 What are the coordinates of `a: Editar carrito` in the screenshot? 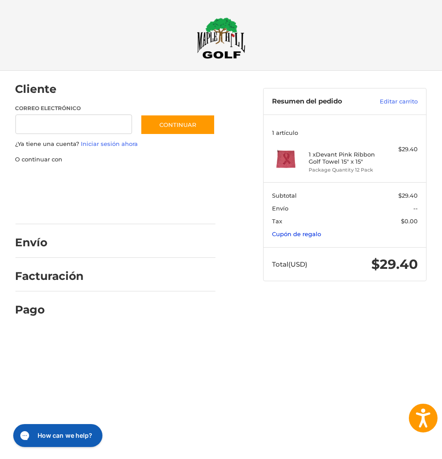 It's located at (392, 102).